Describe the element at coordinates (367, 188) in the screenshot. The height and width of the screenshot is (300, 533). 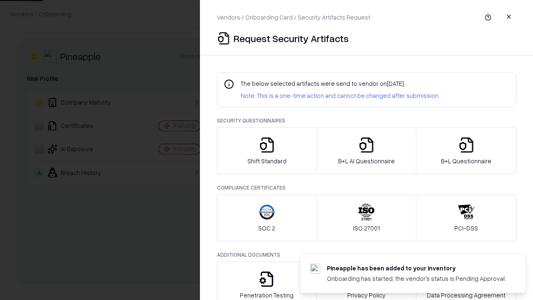
I see `p: Compliance Certificates` at that location.